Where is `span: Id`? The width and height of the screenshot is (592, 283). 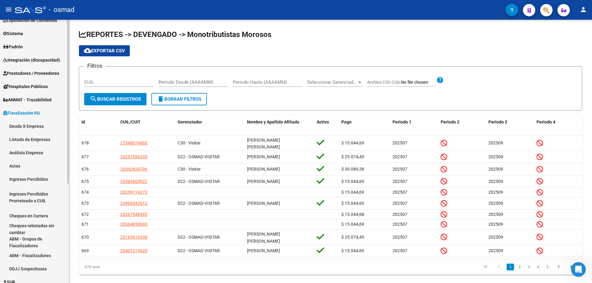
span: Id is located at coordinates (83, 122).